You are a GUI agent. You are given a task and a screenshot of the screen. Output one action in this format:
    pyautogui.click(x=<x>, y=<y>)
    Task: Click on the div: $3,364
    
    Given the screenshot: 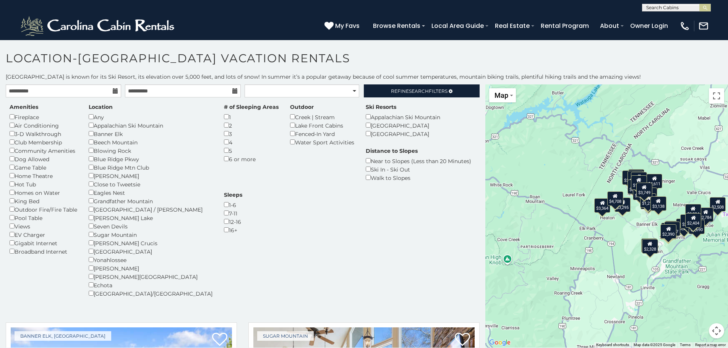 What is the action you would take?
    pyautogui.click(x=603, y=206)
    